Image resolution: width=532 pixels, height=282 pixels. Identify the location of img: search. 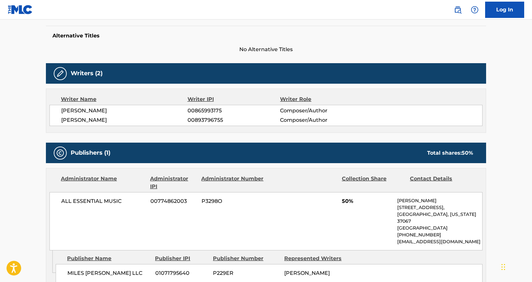
(458, 10).